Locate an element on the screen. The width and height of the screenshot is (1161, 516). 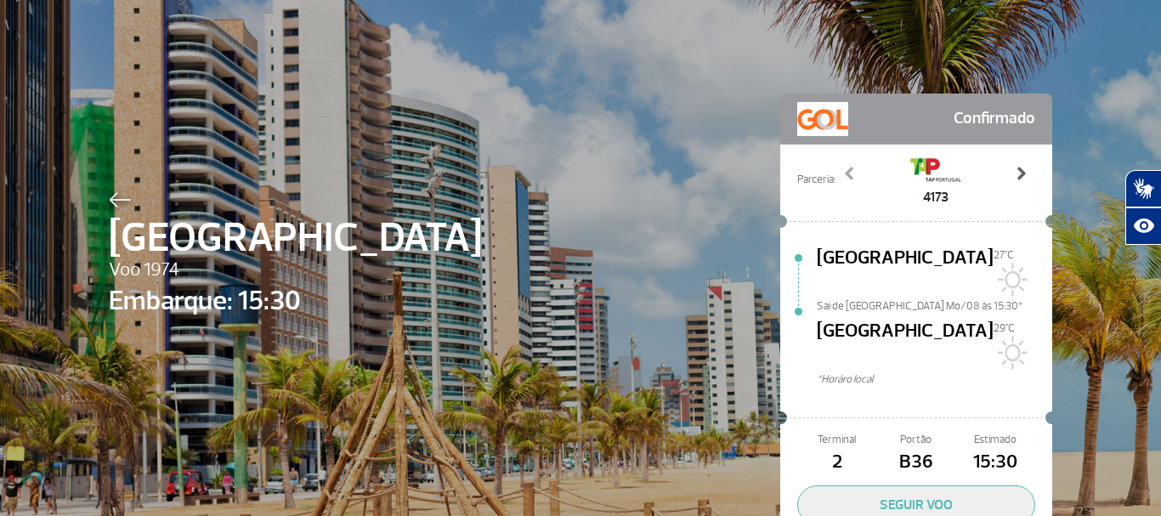
div: Plugin de acessibilidade da Hand Talk. is located at coordinates (1143, 207).